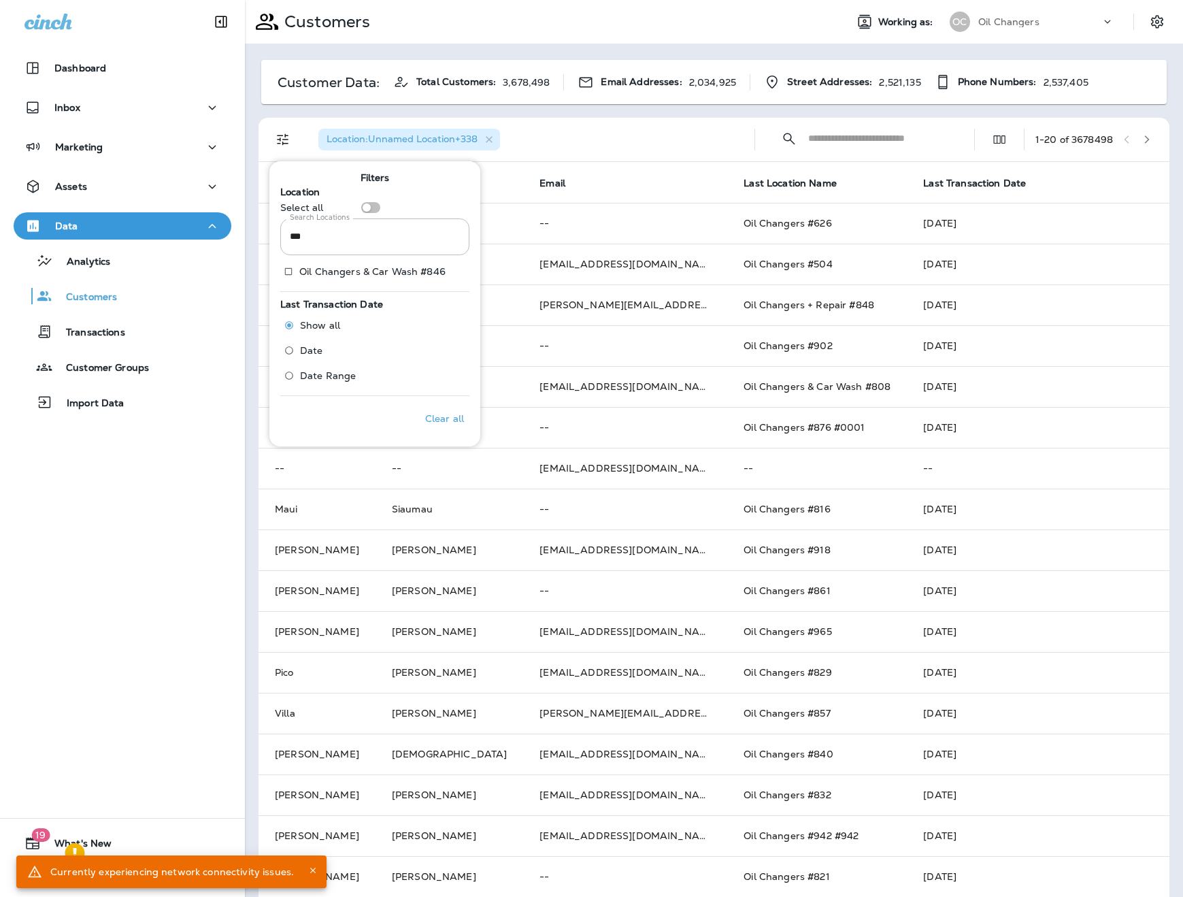 The height and width of the screenshot is (897, 1183). I want to click on span: Oil Changers #918, so click(787, 550).